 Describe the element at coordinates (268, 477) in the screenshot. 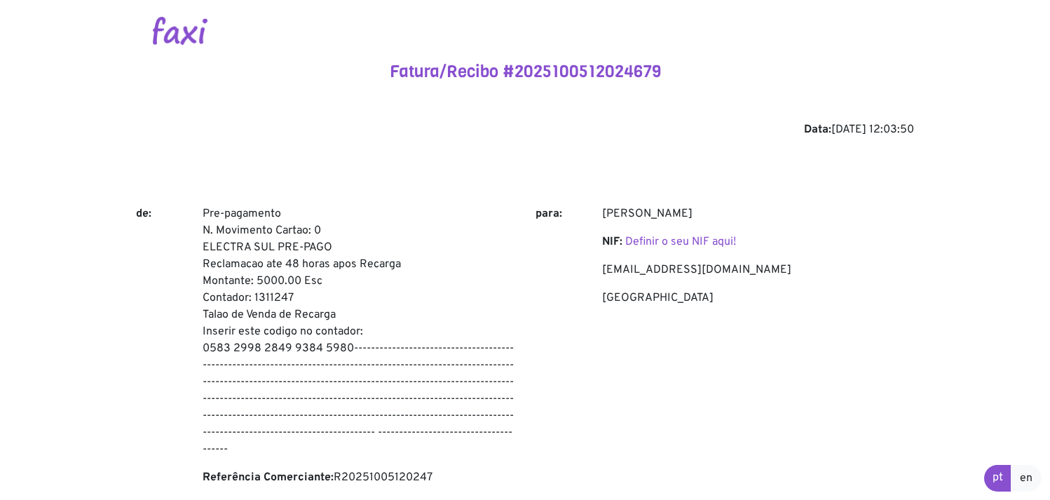

I see `b: Referência Comerciante:` at that location.